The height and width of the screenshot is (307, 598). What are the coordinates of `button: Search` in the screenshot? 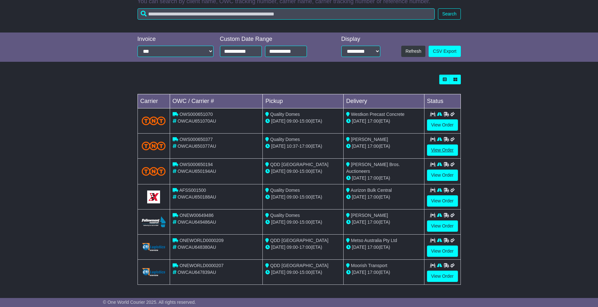 It's located at (449, 14).